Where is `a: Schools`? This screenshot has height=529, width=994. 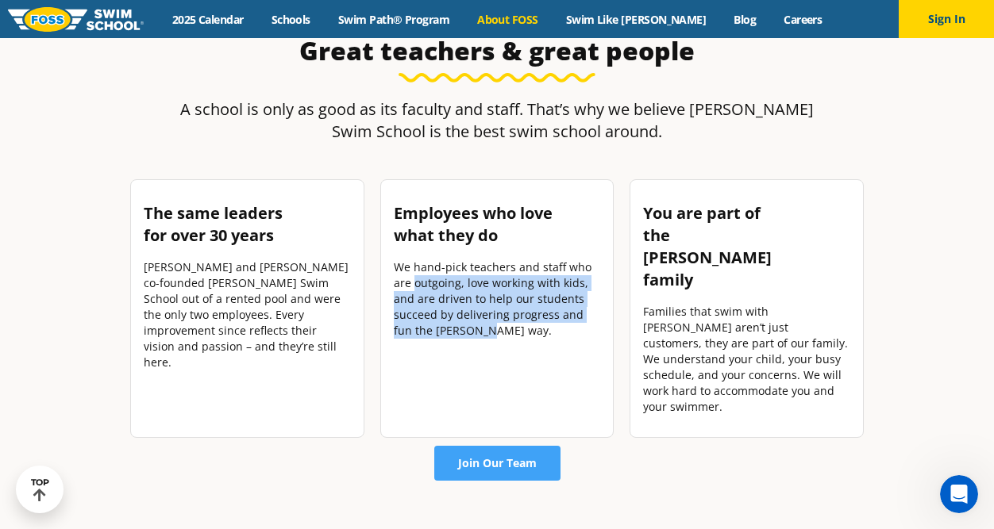
a: Schools is located at coordinates (290, 19).